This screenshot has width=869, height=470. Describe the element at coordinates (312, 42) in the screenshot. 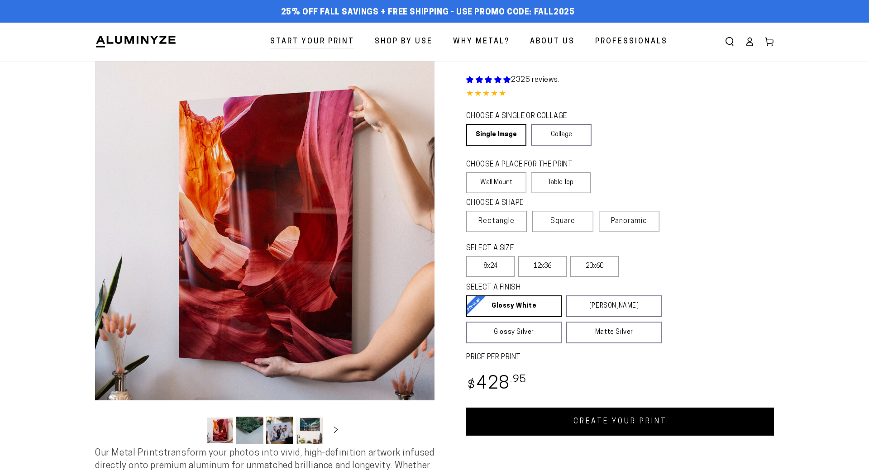

I see `a: Start Your Print` at that location.